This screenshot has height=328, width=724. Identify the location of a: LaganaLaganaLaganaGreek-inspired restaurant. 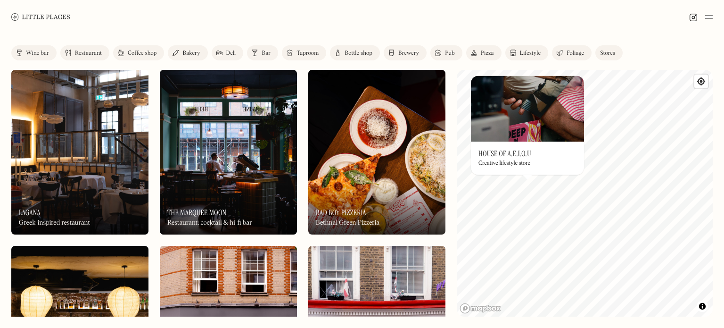
(80, 152).